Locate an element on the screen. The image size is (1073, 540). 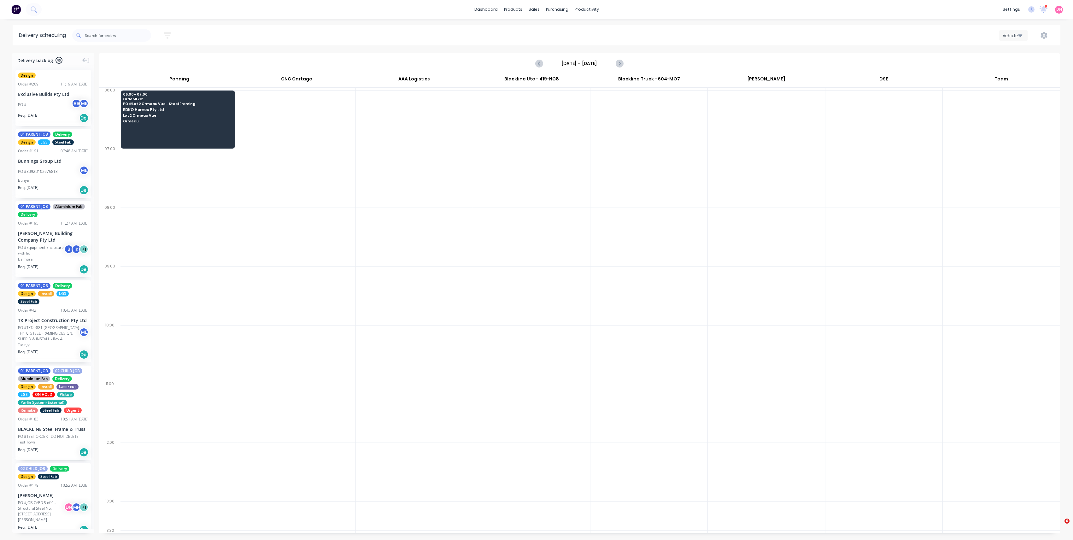
div: Taringa is located at coordinates (53, 345).